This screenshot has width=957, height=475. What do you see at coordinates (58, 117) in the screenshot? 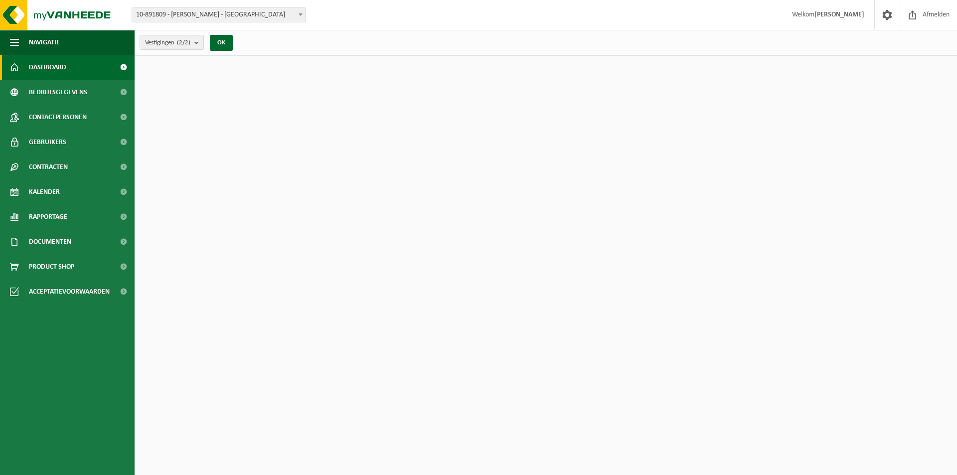
I see `span: Contactpersonen` at bounding box center [58, 117].